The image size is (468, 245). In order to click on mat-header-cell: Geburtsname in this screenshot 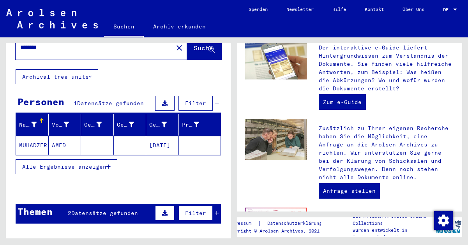, I will do `click(98, 125)`.